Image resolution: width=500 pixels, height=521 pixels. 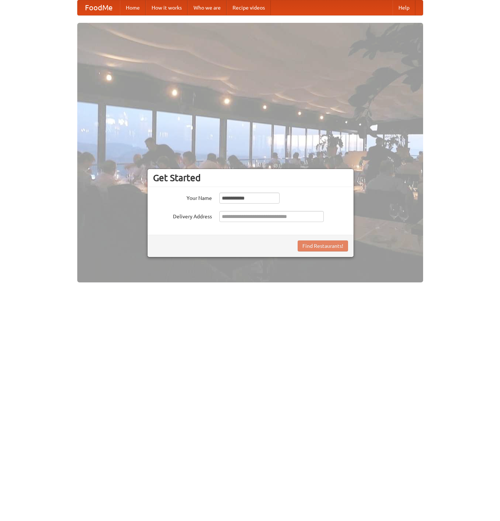 What do you see at coordinates (404, 8) in the screenshot?
I see `a: Help` at bounding box center [404, 8].